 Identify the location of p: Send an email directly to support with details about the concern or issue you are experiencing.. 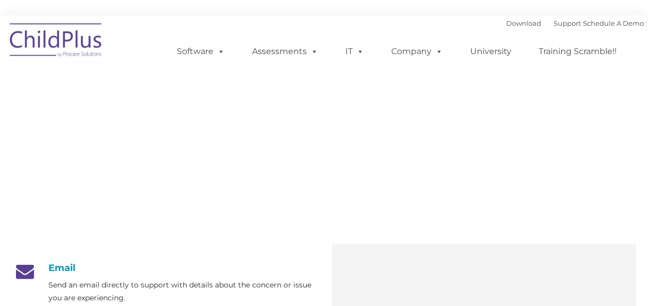
(183, 292).